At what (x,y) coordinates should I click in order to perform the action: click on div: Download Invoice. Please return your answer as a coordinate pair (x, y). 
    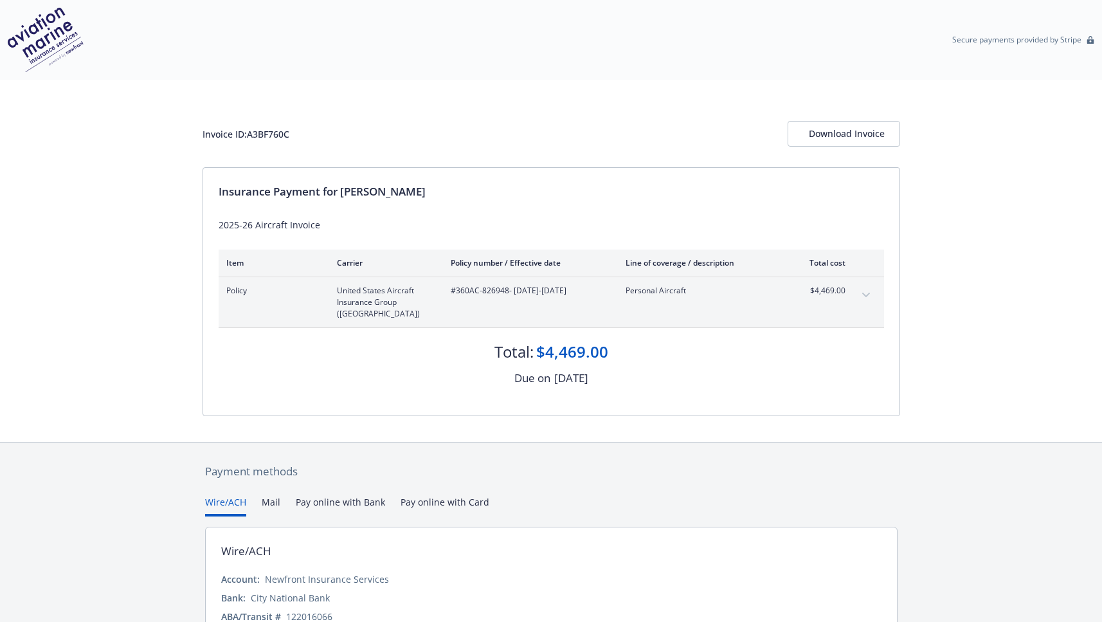
    Looking at the image, I should click on (843, 134).